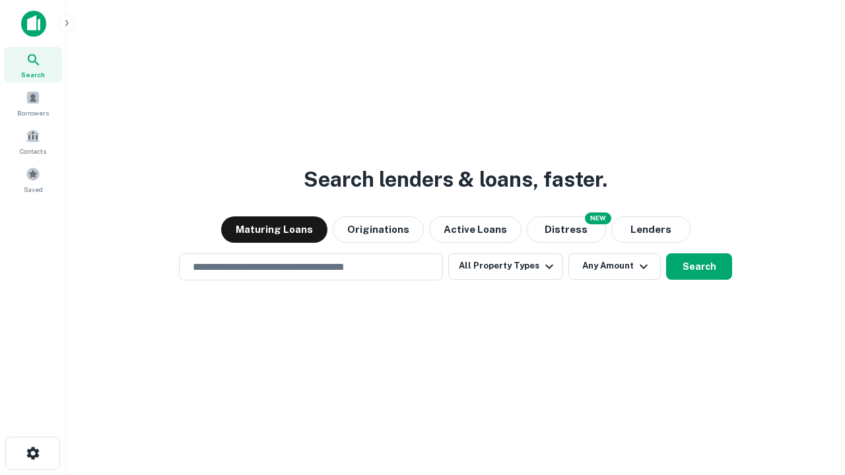  I want to click on div: Borrowers, so click(33, 103).